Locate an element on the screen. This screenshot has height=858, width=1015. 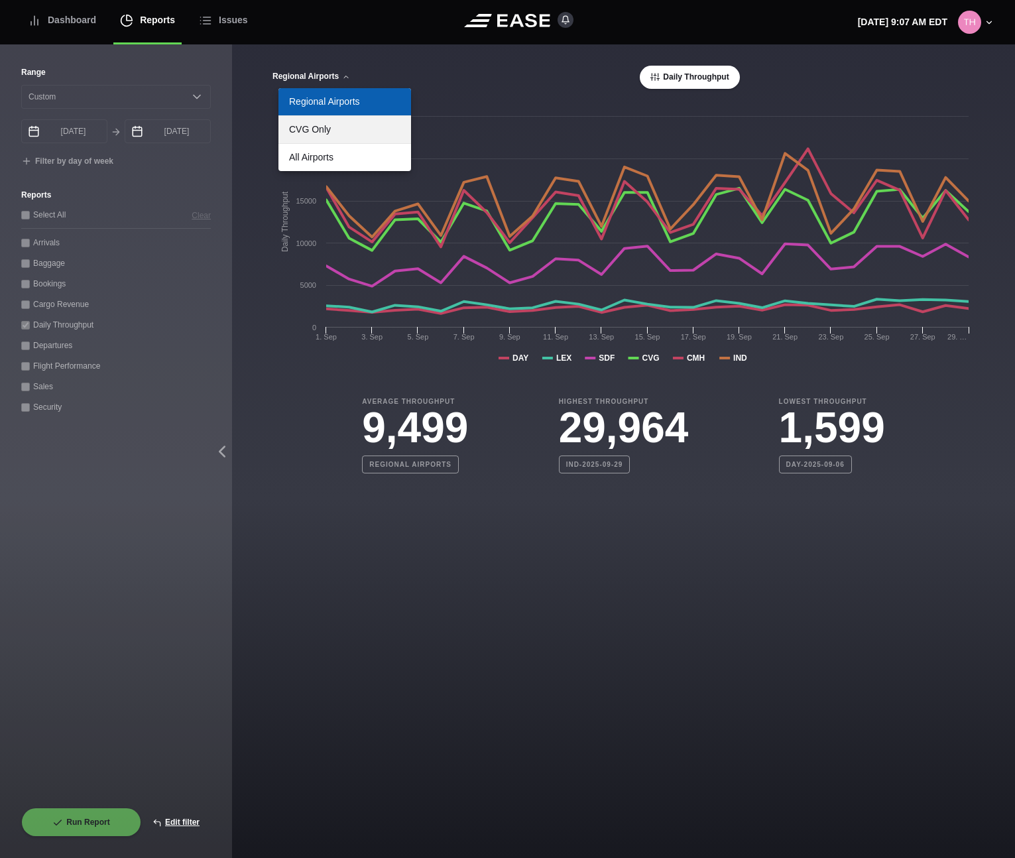
h3: 29,964 is located at coordinates (624, 428).